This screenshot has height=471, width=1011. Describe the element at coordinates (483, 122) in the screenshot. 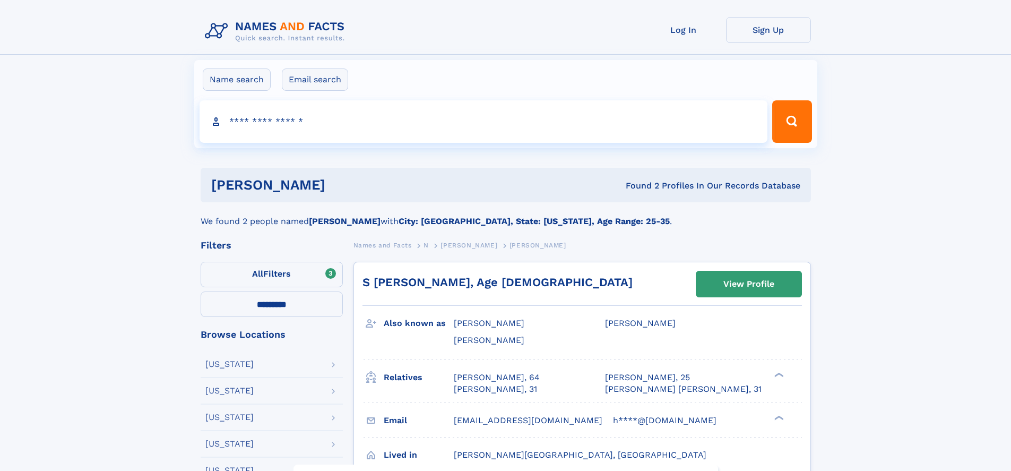

I see `input: search input` at that location.